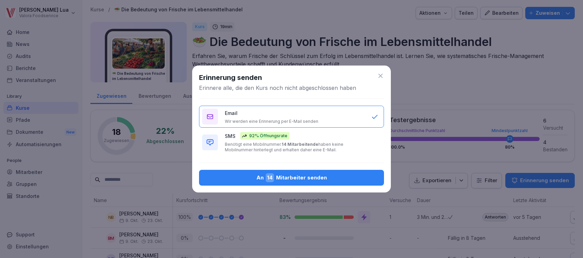  What do you see at coordinates (300, 144) in the screenshot?
I see `b: 14 Mitarbeitende` at bounding box center [300, 144].